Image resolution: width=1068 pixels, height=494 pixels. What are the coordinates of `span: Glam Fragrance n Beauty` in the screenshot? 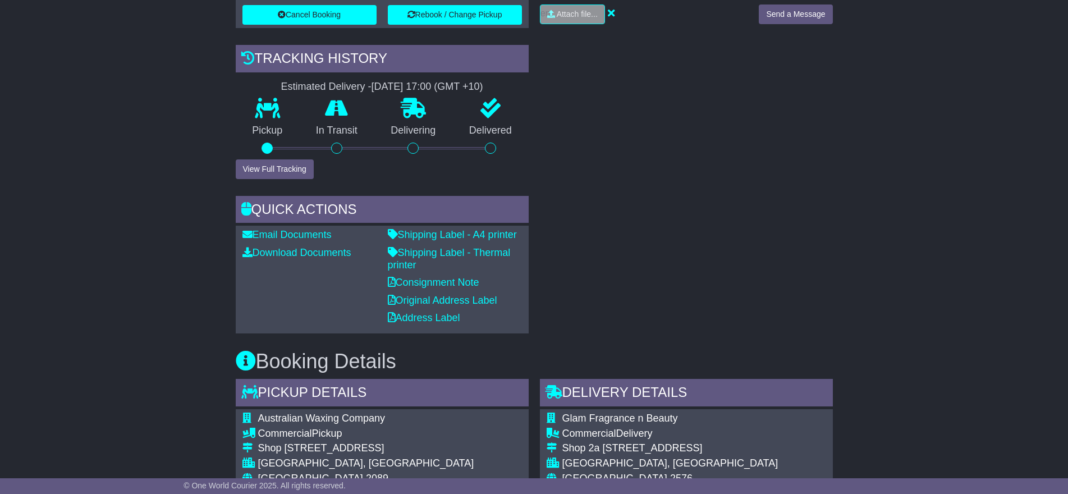 It's located at (620, 418).